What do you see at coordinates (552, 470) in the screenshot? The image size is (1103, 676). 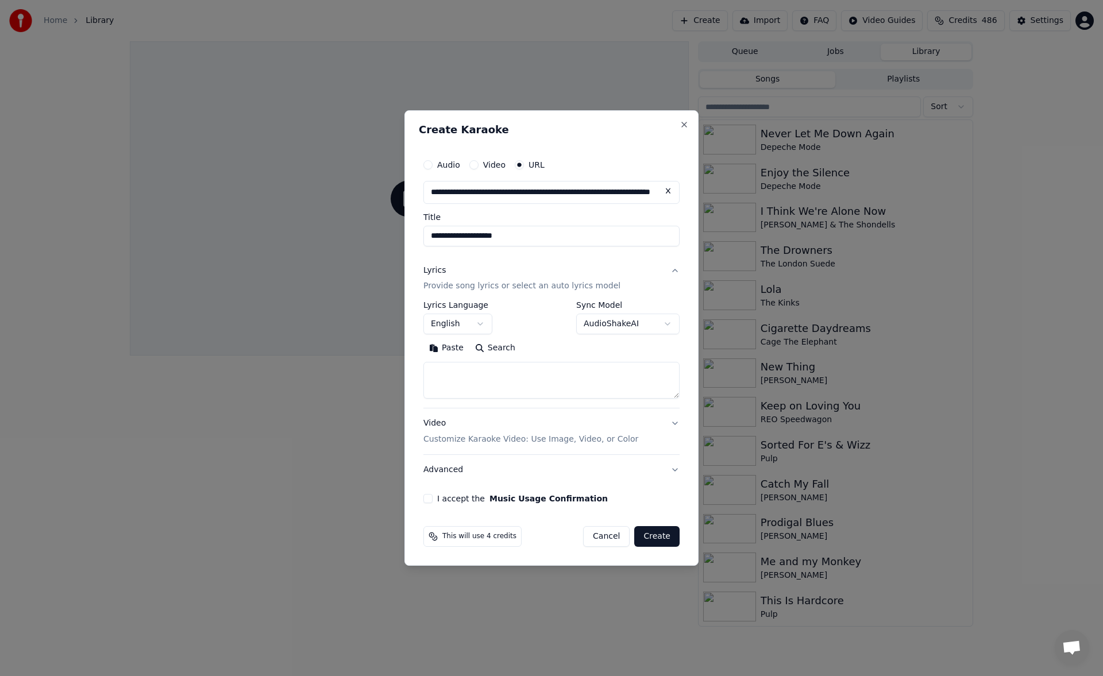 I see `button: Advanced` at bounding box center [552, 470].